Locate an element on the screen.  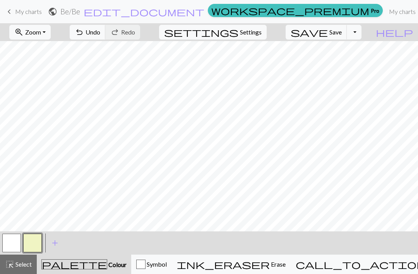
button: Colour is located at coordinates (84, 264).